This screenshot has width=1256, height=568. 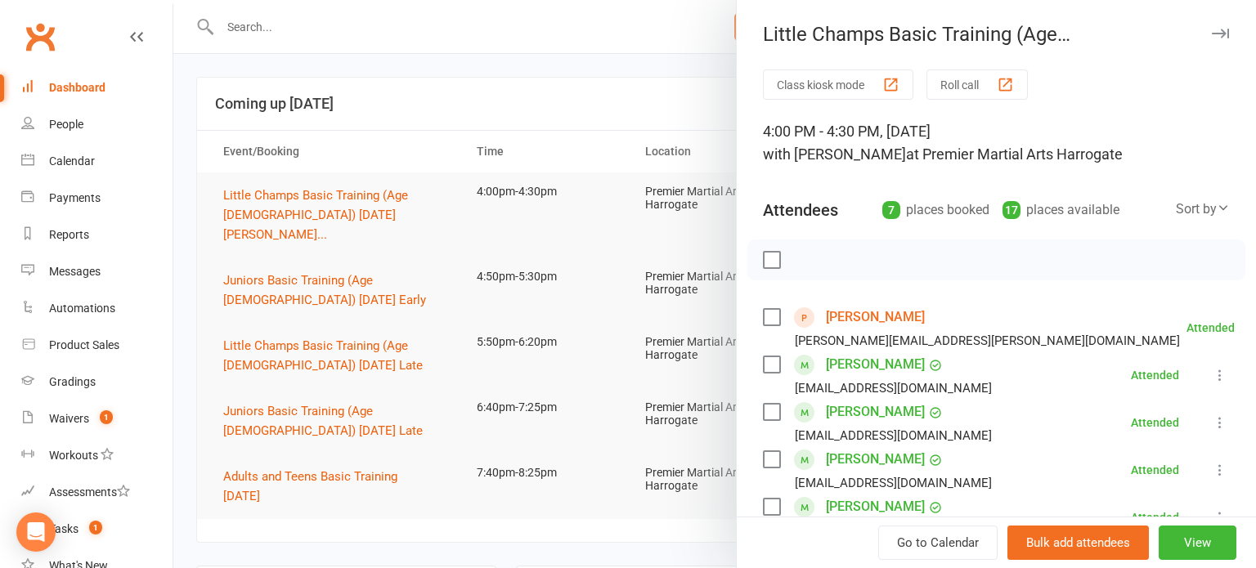 What do you see at coordinates (96, 345) in the screenshot?
I see `a: Product Sales` at bounding box center [96, 345].